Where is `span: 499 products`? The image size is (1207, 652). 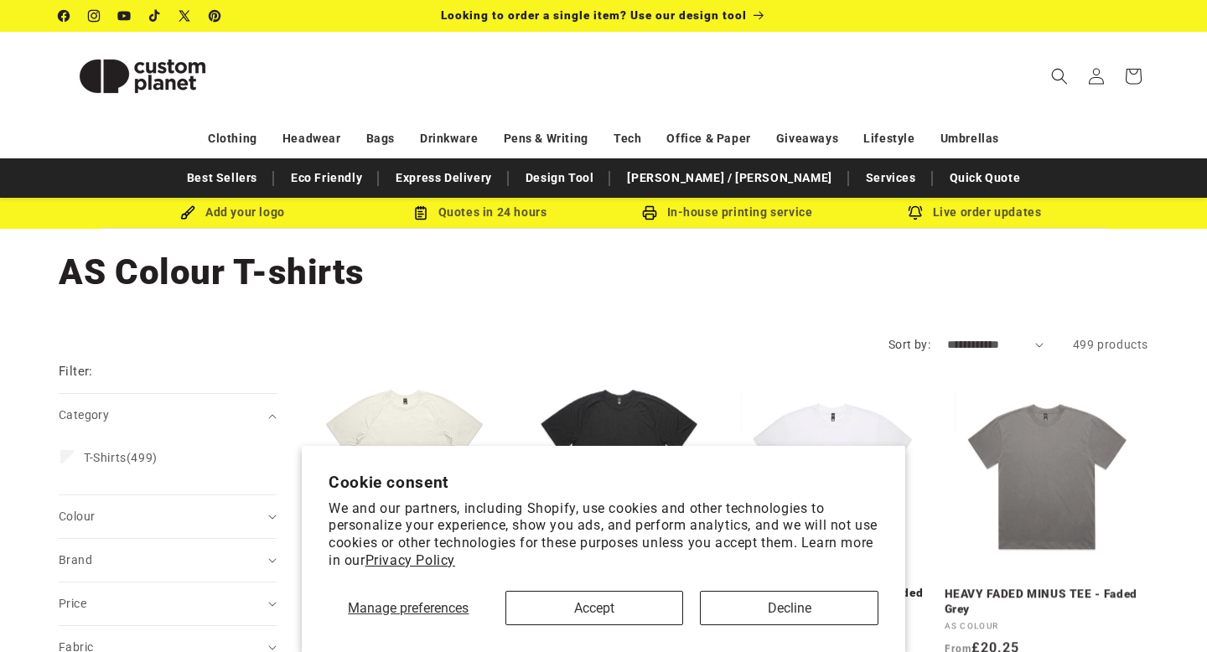
span: 499 products is located at coordinates (1110, 344).